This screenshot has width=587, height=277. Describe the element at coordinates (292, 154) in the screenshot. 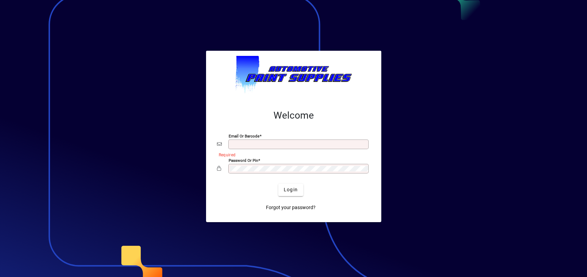

I see `mat-error: Required` at that location.